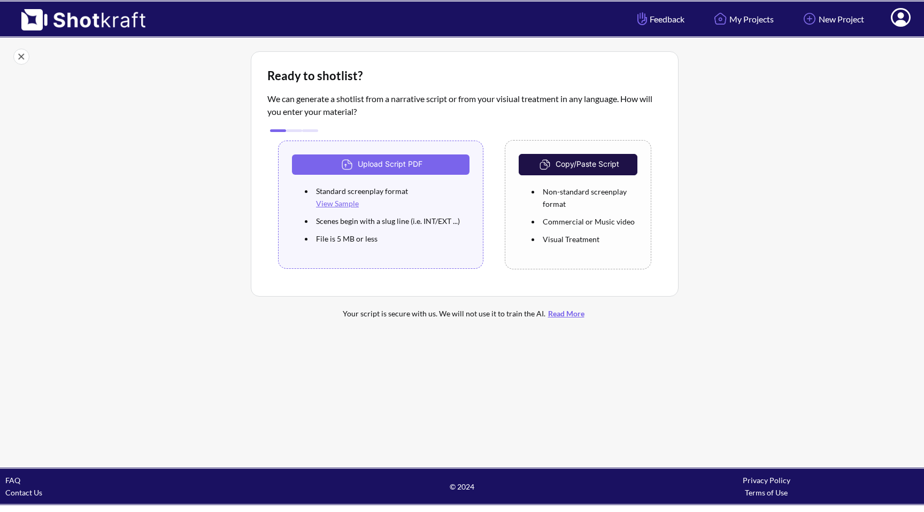 The image size is (924, 512). What do you see at coordinates (578, 165) in the screenshot?
I see `button: Copy/Paste Script` at bounding box center [578, 165].